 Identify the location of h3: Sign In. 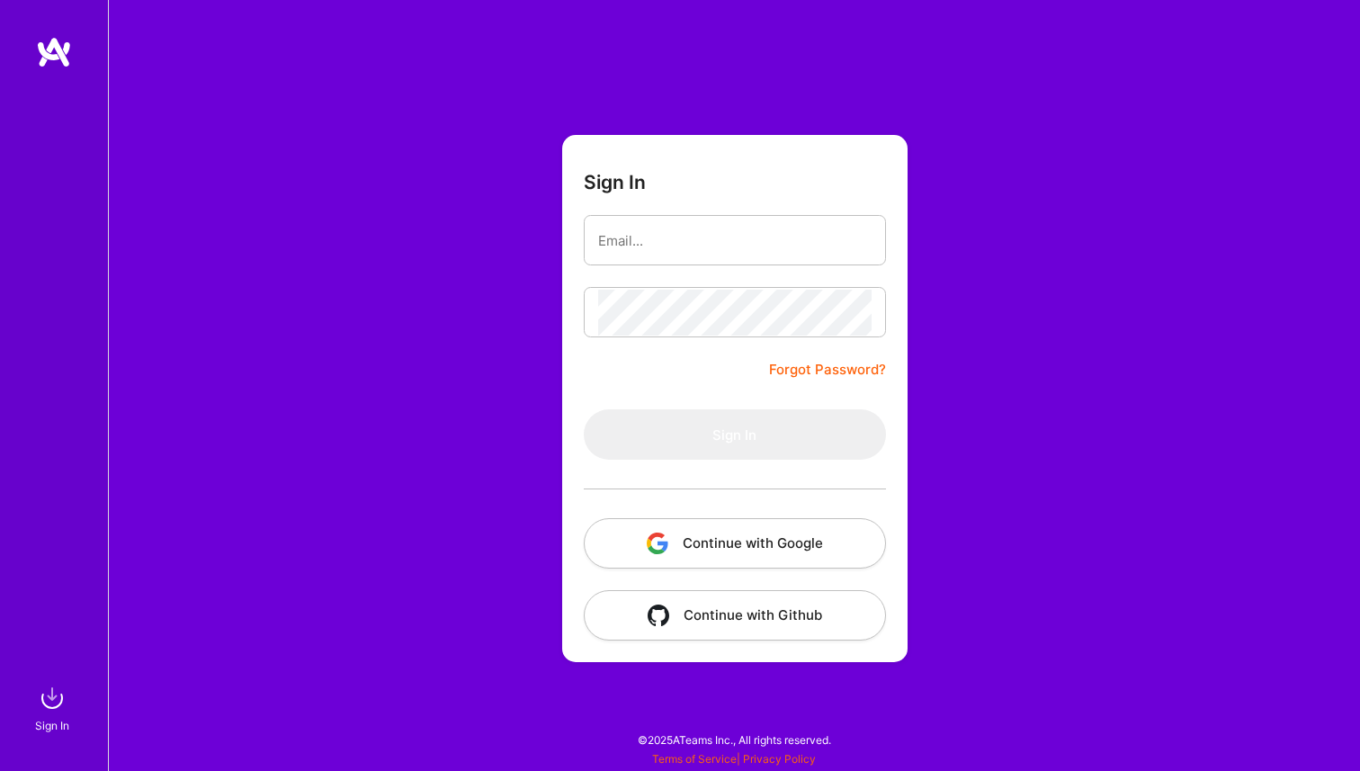
(614, 182).